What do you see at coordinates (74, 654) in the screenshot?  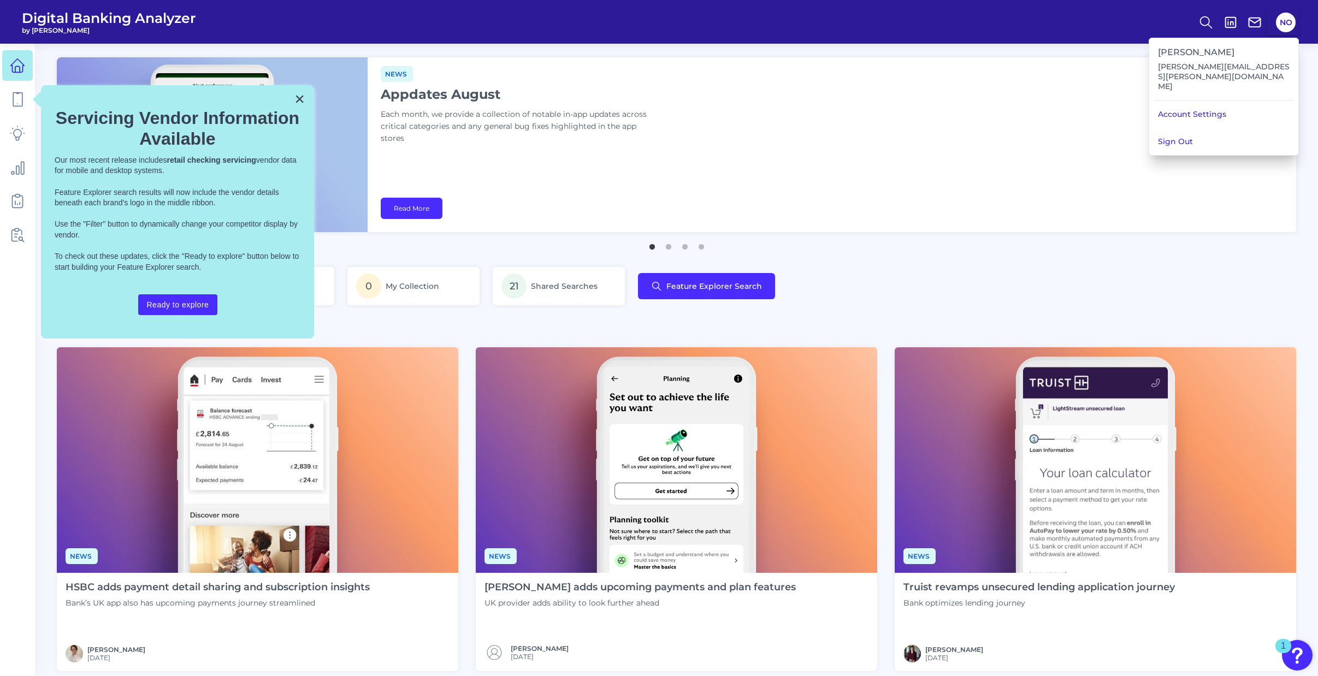 I see `img: MIchael McCaw` at bounding box center [74, 654].